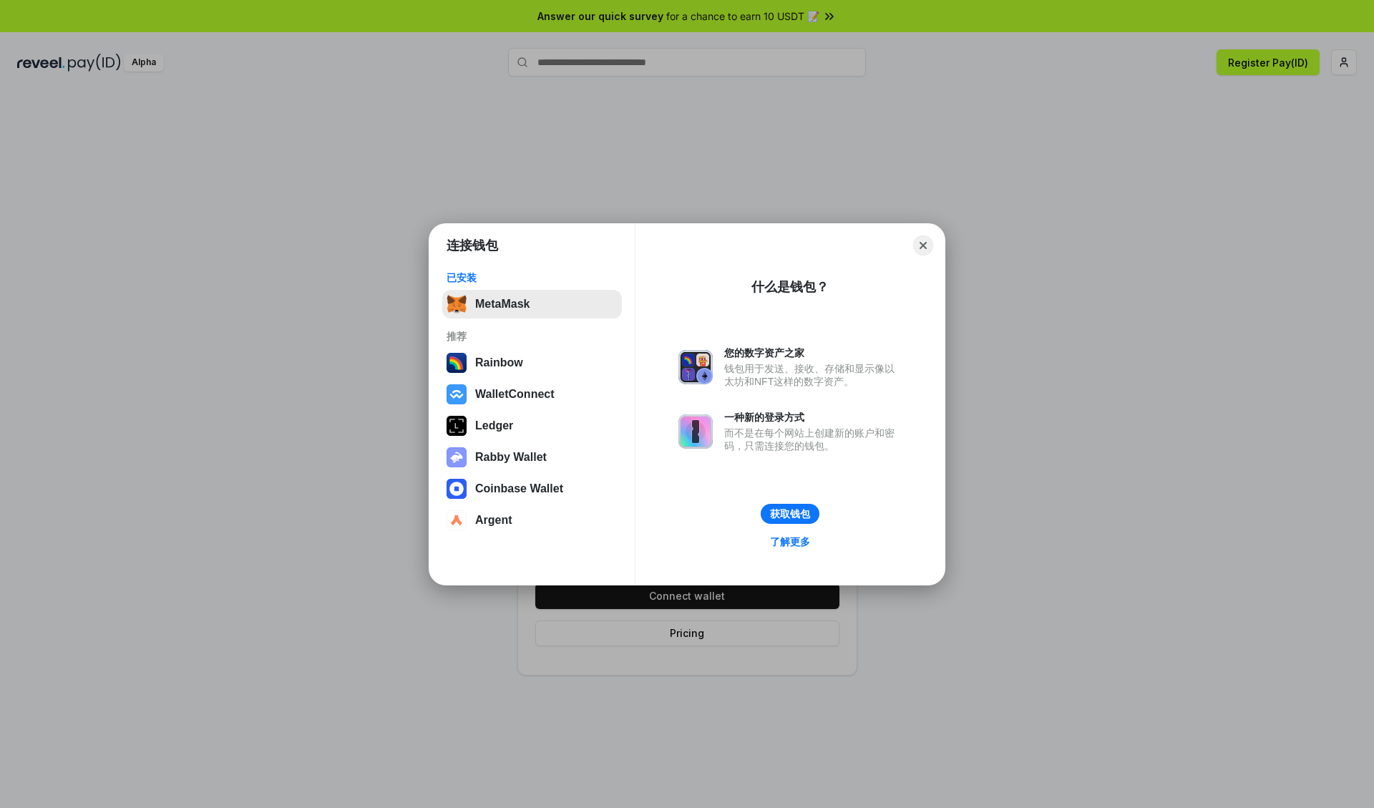 Image resolution: width=1374 pixels, height=808 pixels. Describe the element at coordinates (790, 287) in the screenshot. I see `div: 什么是钱包？` at that location.